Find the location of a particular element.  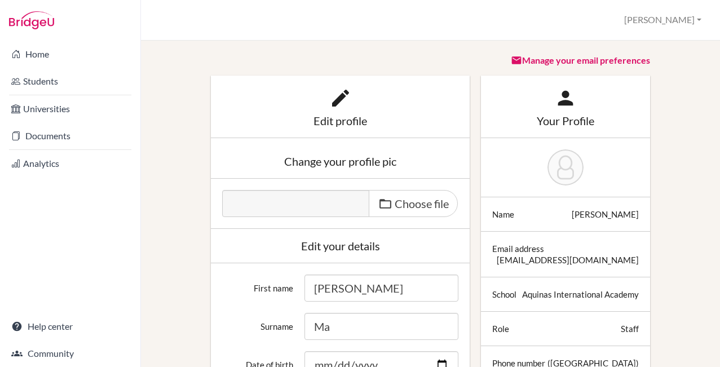

a: Documents is located at coordinates (70, 136).